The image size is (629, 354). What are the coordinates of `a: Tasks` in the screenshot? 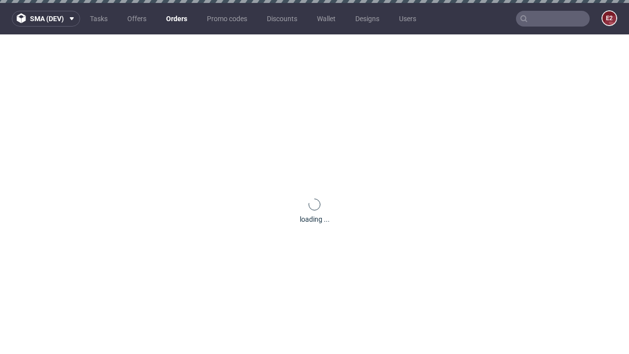 It's located at (99, 19).